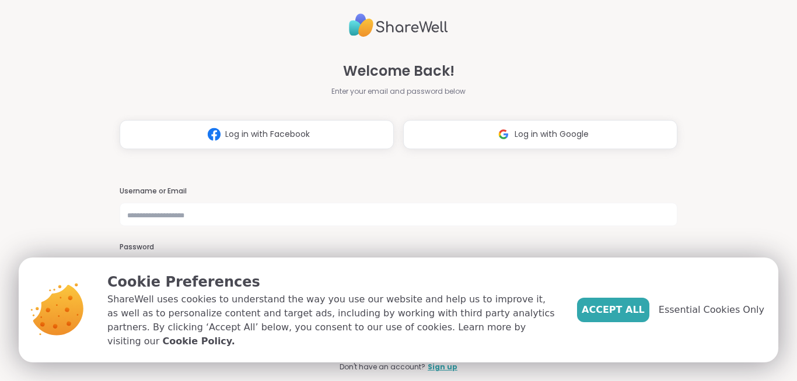  I want to click on button: Log in with Facebook, so click(257, 135).